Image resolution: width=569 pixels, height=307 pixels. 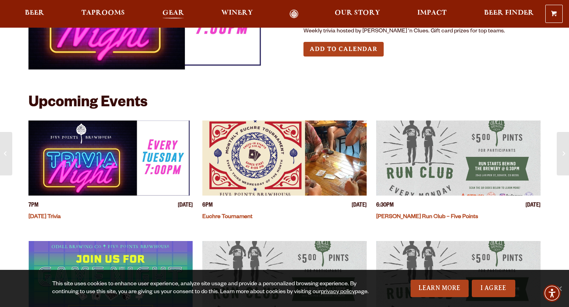 I want to click on a: Winery, so click(x=237, y=14).